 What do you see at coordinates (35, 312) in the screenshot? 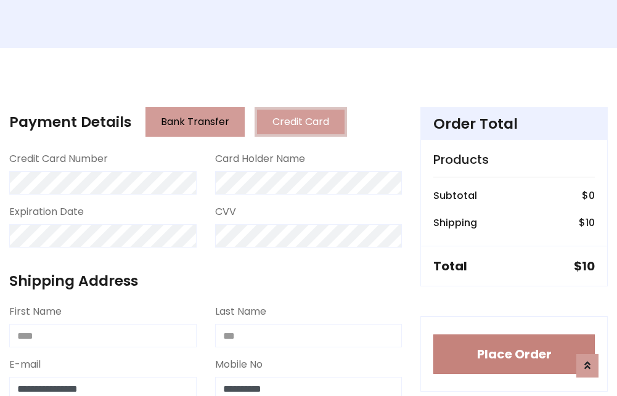
I see `label: First Name` at bounding box center [35, 312].